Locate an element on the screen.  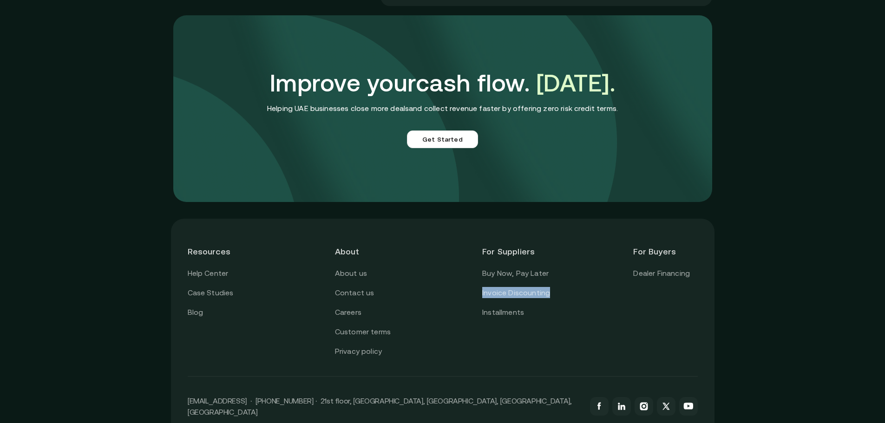
a: Dealer Financing is located at coordinates (662, 274).